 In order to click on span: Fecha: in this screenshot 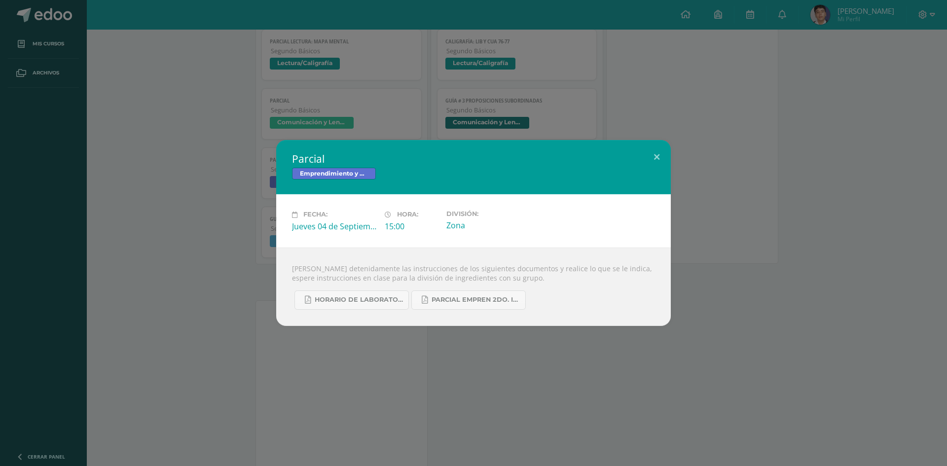, I will do `click(315, 214)`.